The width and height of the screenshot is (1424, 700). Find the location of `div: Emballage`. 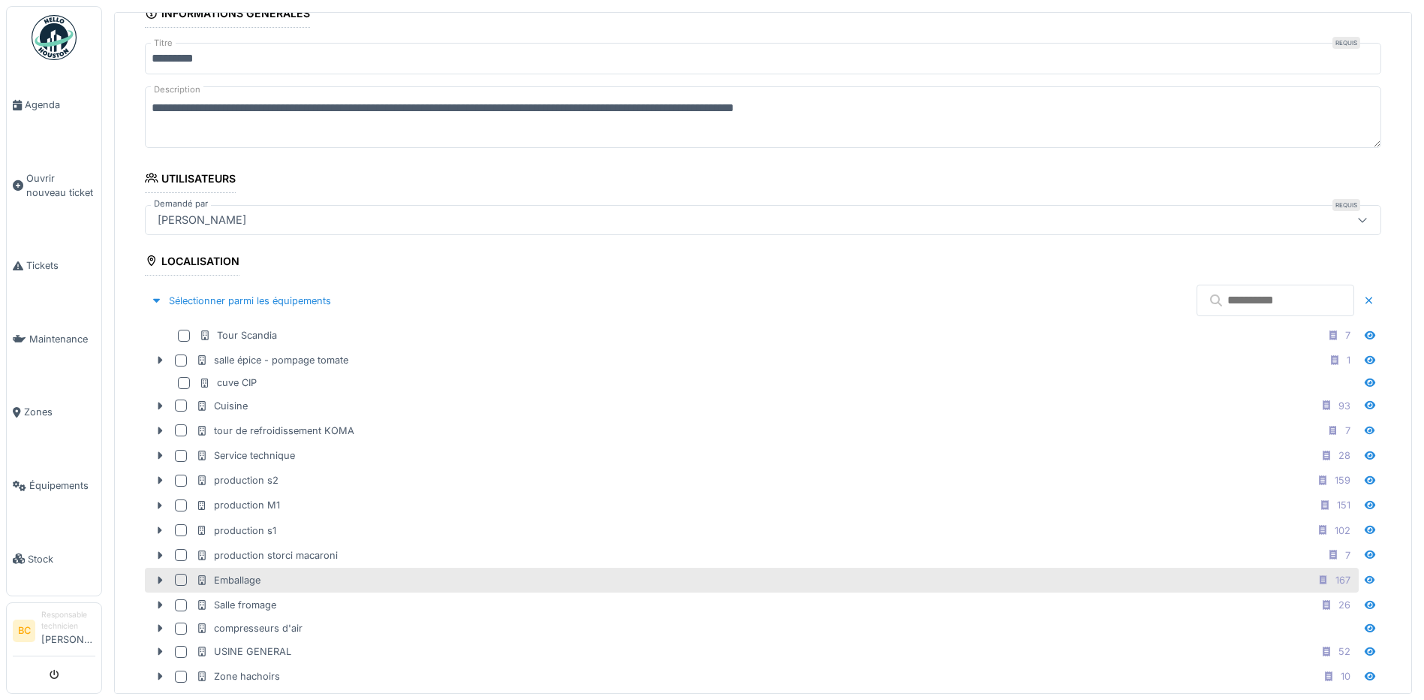

div: Emballage is located at coordinates (228, 580).